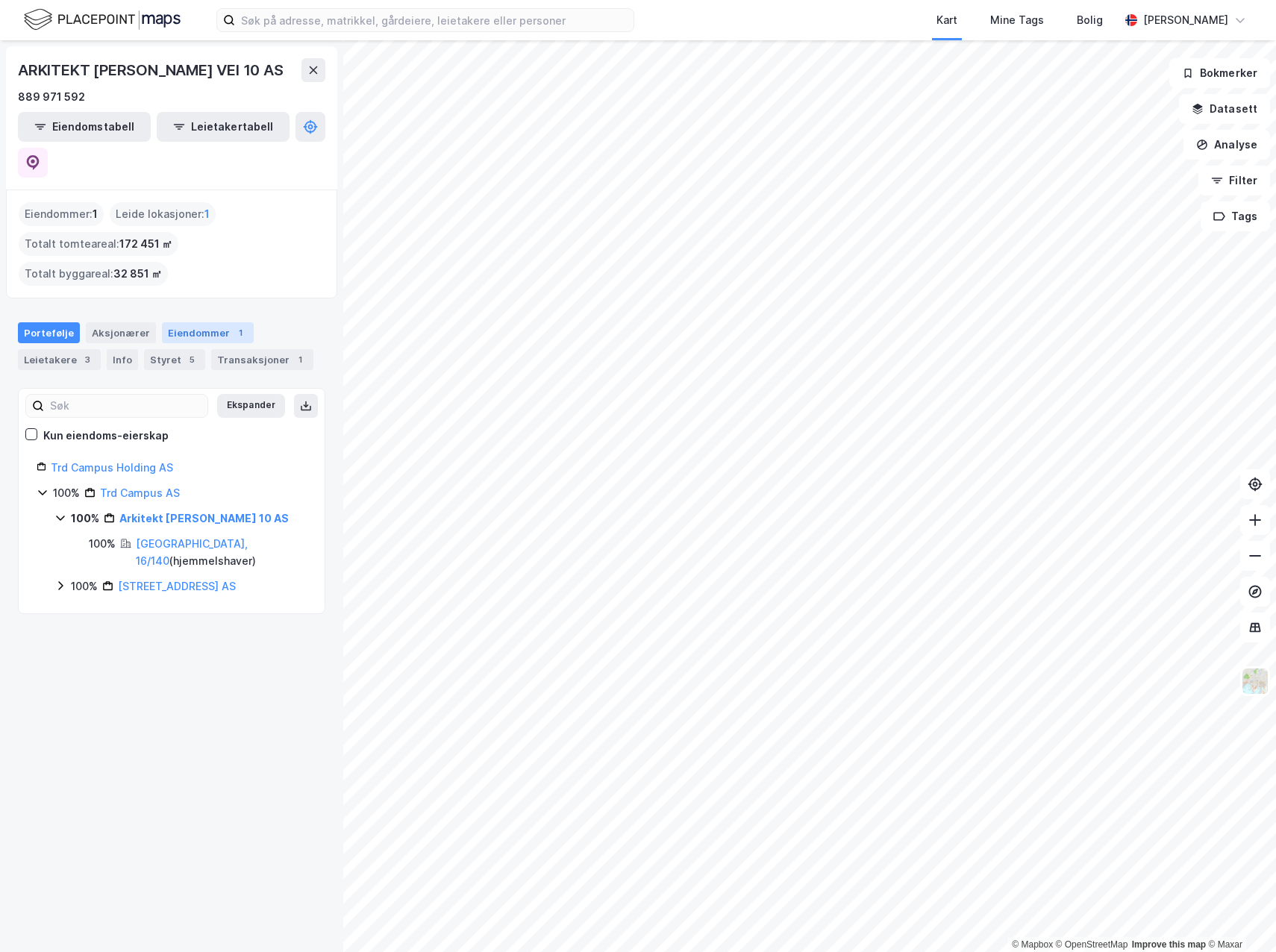 The height and width of the screenshot is (952, 1276). I want to click on div: Transaksjoner, so click(262, 360).